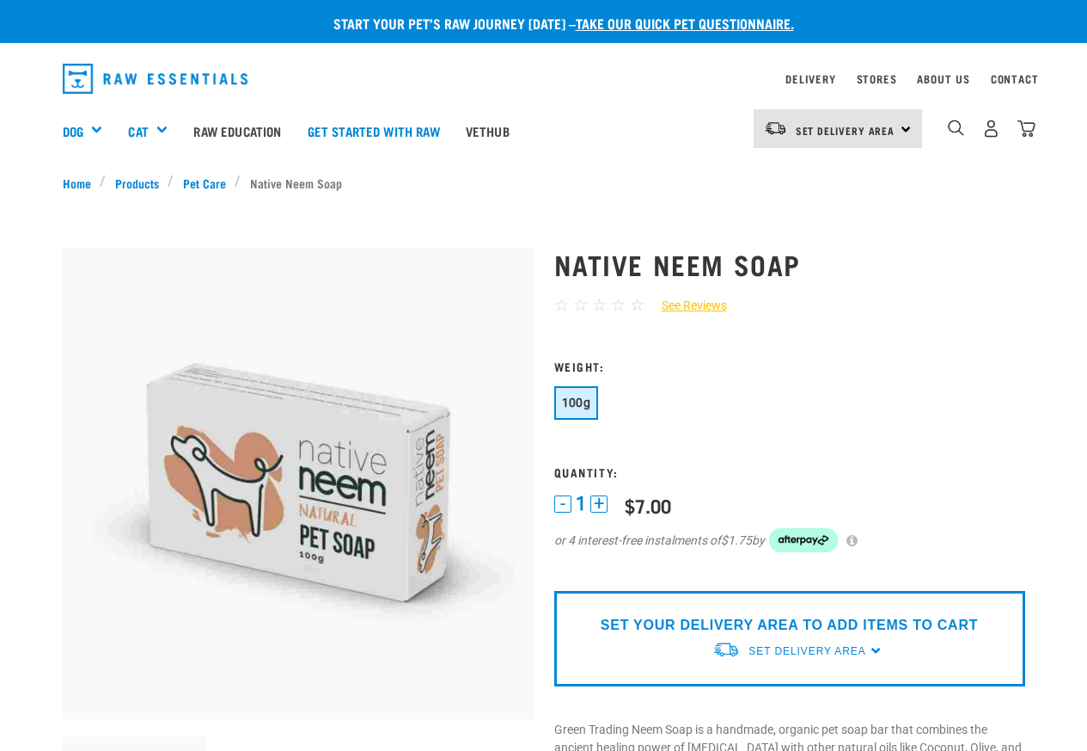 The height and width of the screenshot is (751, 1087). Describe the element at coordinates (737, 540) in the screenshot. I see `span: $1.75` at that location.